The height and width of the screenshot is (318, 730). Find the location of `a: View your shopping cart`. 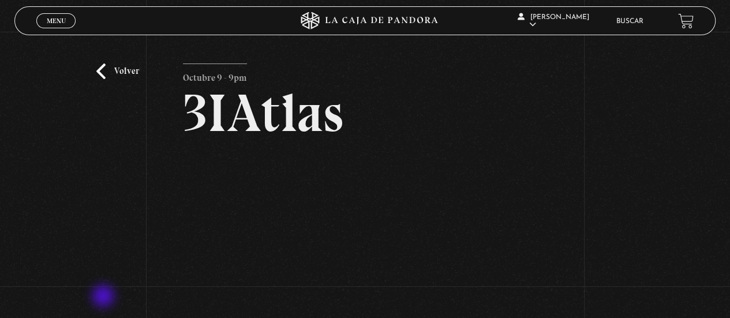

a: View your shopping cart is located at coordinates (686, 21).